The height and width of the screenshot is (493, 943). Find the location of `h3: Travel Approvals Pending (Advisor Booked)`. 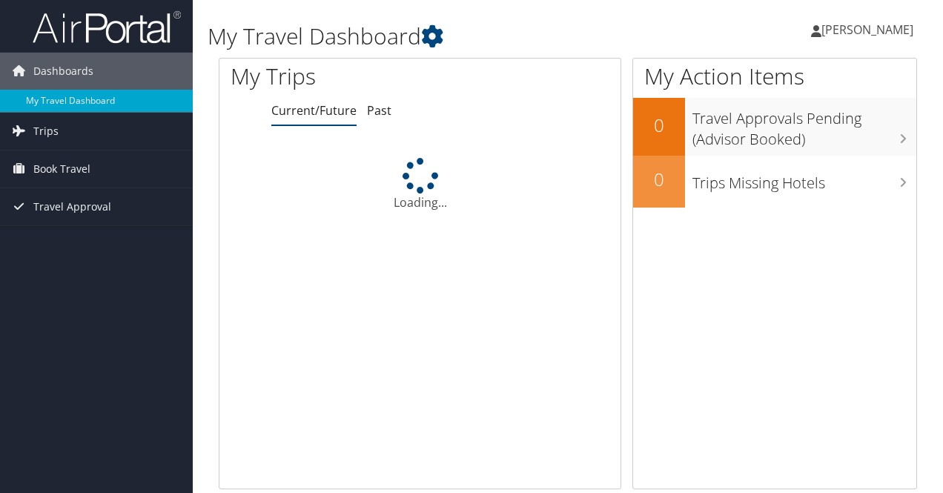

h3: Travel Approvals Pending (Advisor Booked) is located at coordinates (805, 125).